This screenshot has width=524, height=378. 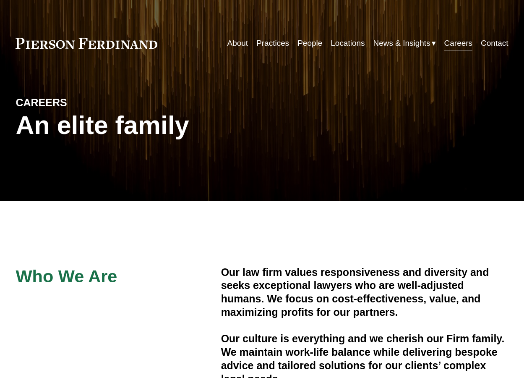 What do you see at coordinates (273, 43) in the screenshot?
I see `a: Practices` at bounding box center [273, 43].